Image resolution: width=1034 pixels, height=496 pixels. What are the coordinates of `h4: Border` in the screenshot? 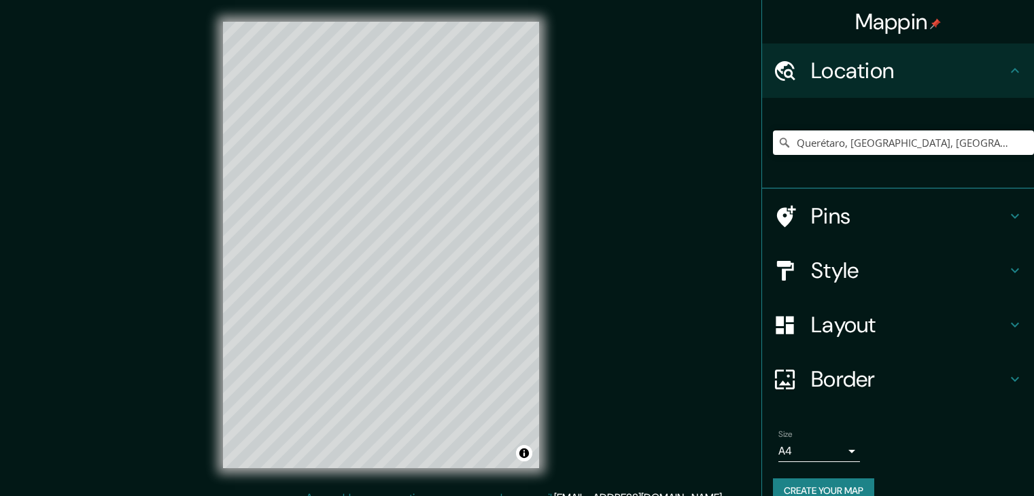 It's located at (909, 379).